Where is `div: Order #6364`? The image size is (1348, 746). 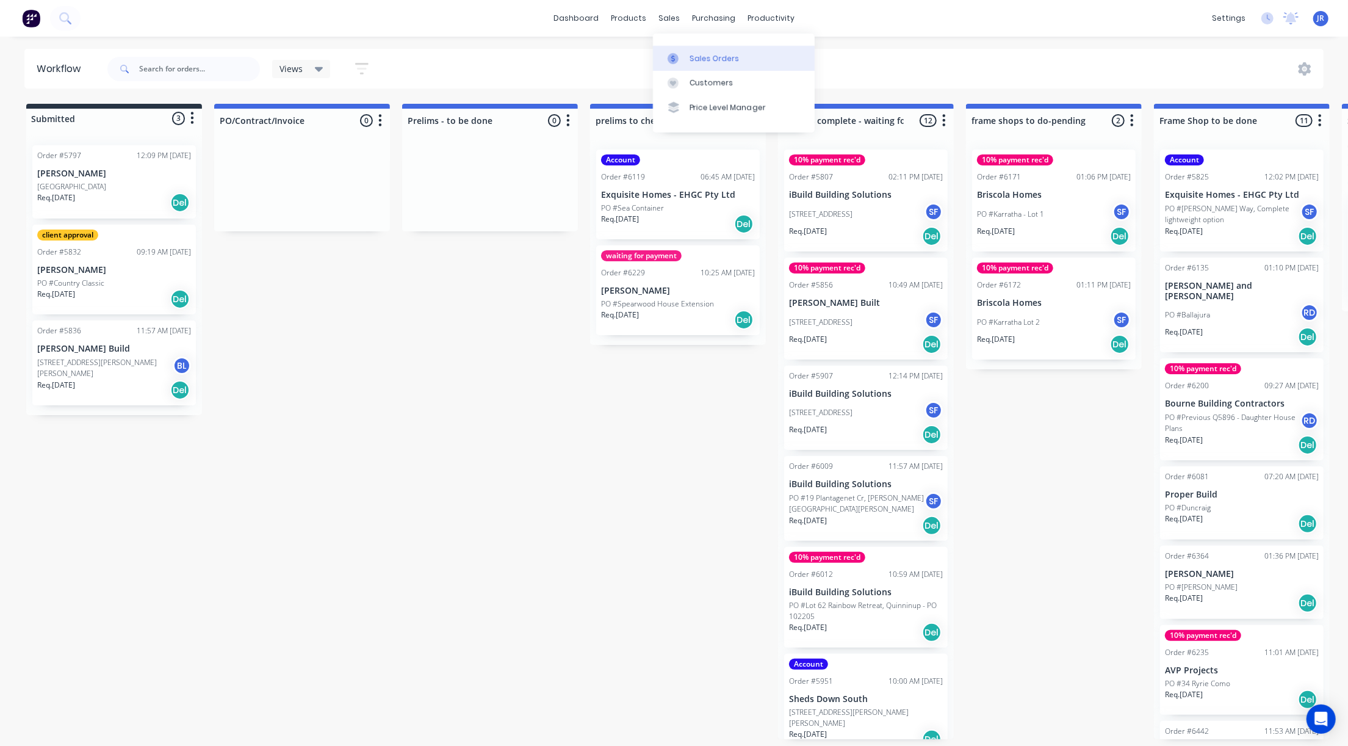 div: Order #6364 is located at coordinates (1187, 556).